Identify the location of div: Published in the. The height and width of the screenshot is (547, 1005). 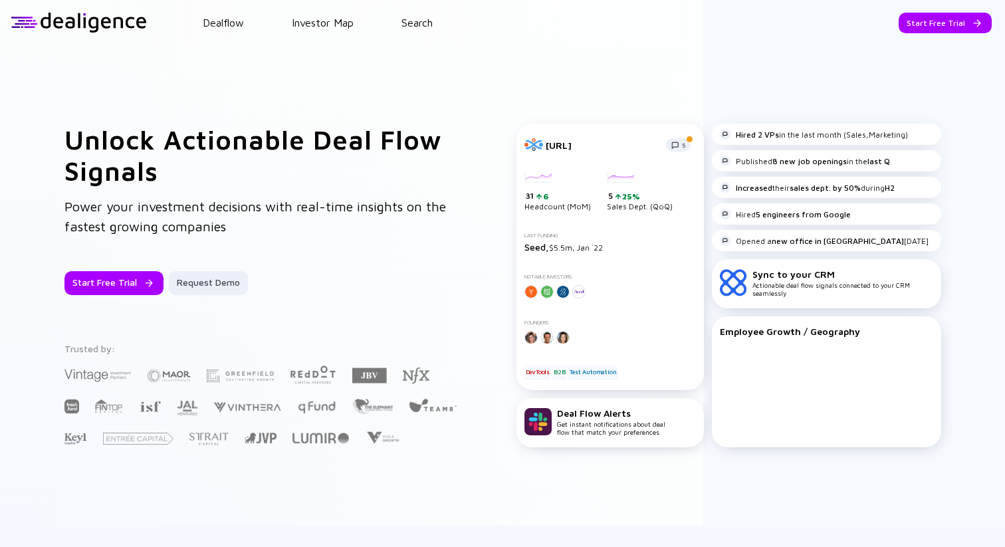
(805, 161).